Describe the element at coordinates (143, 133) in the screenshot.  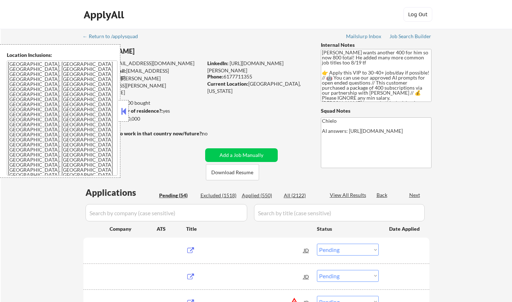
I see `strong: Will need Visa to work in that country now/future?:` at that location.